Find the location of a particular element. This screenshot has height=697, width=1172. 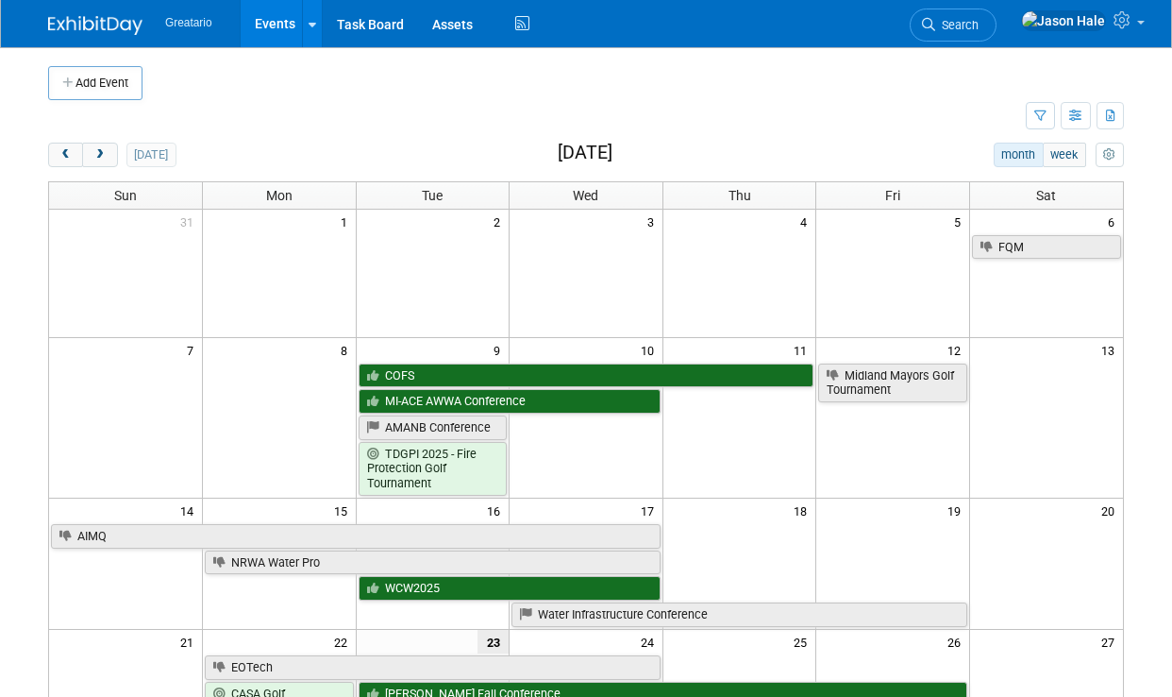

span: 22 is located at coordinates (344, 641).